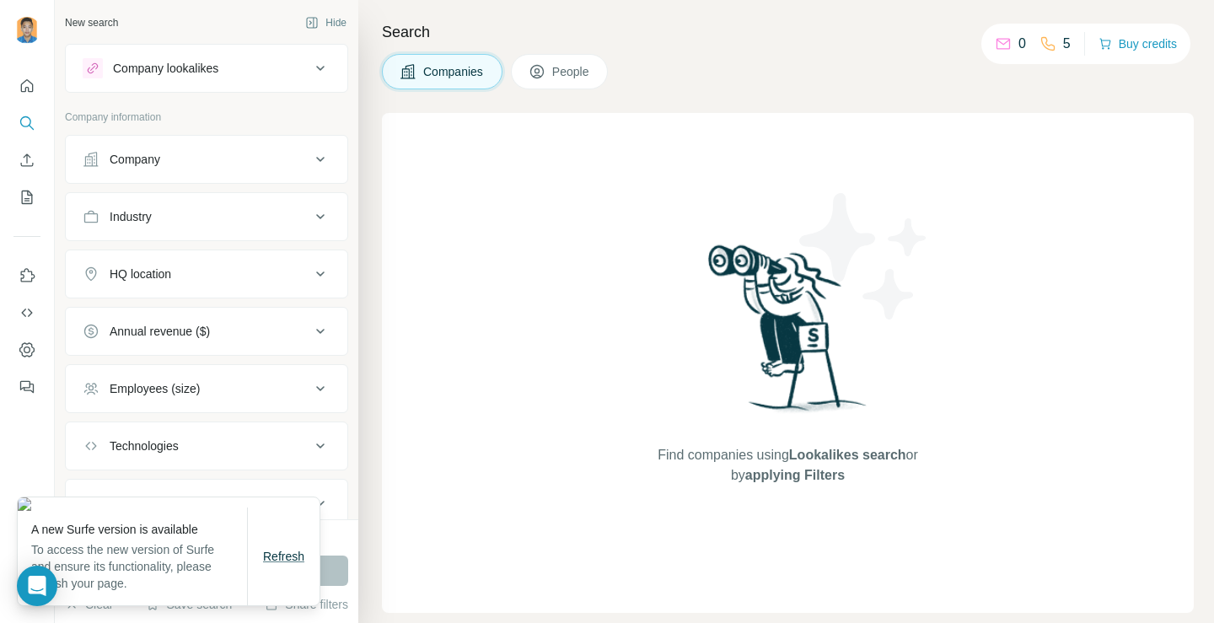 The width and height of the screenshot is (1214, 623). What do you see at coordinates (1021, 44) in the screenshot?
I see `p: 0` at bounding box center [1021, 44].